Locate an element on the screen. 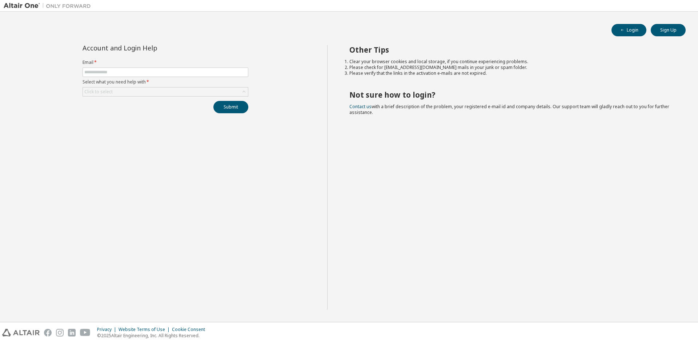 This screenshot has width=698, height=343. div: Account and Login Help is located at coordinates (149, 48).